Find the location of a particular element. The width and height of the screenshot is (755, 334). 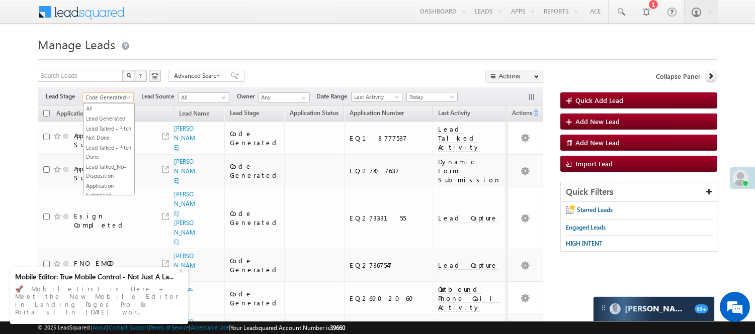

span: Application Status is located at coordinates (314, 113).